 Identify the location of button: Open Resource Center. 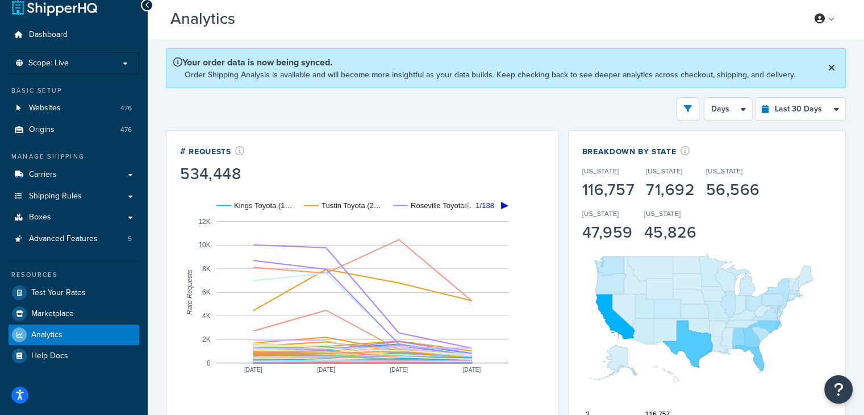
(838, 389).